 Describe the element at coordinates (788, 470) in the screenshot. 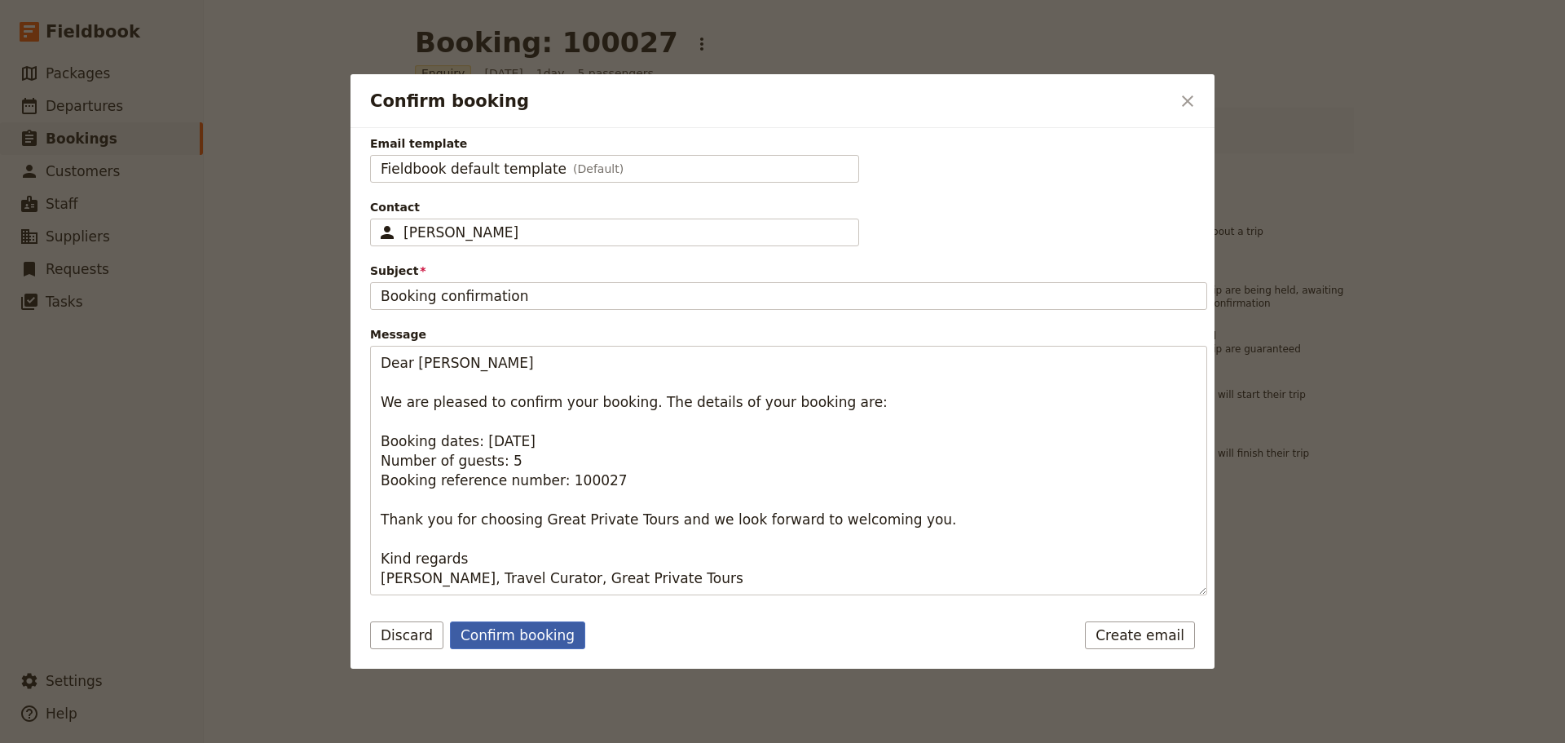

I see `textarea: Message` at that location.